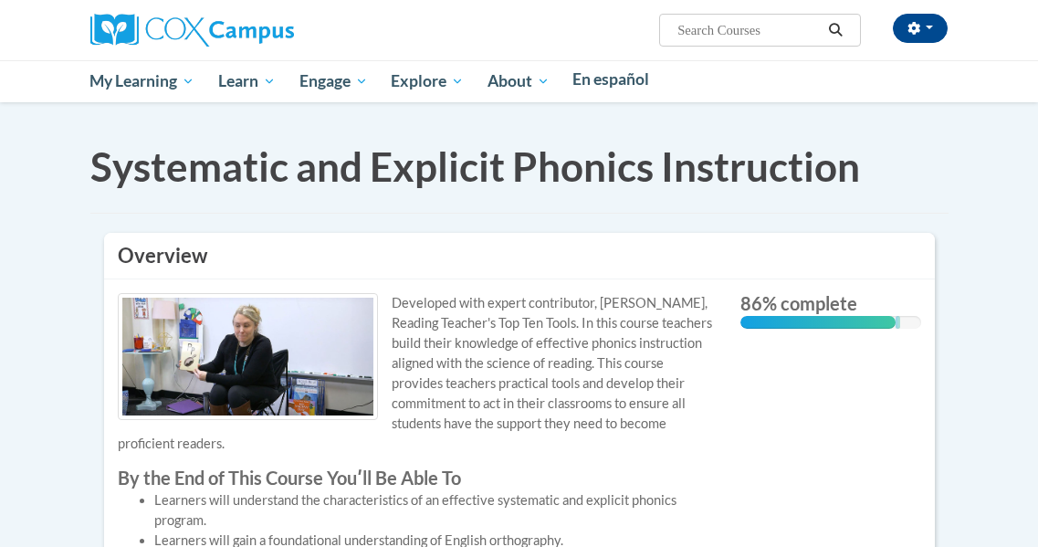  Describe the element at coordinates (897, 322) in the screenshot. I see `div: 0.001%` at that location.